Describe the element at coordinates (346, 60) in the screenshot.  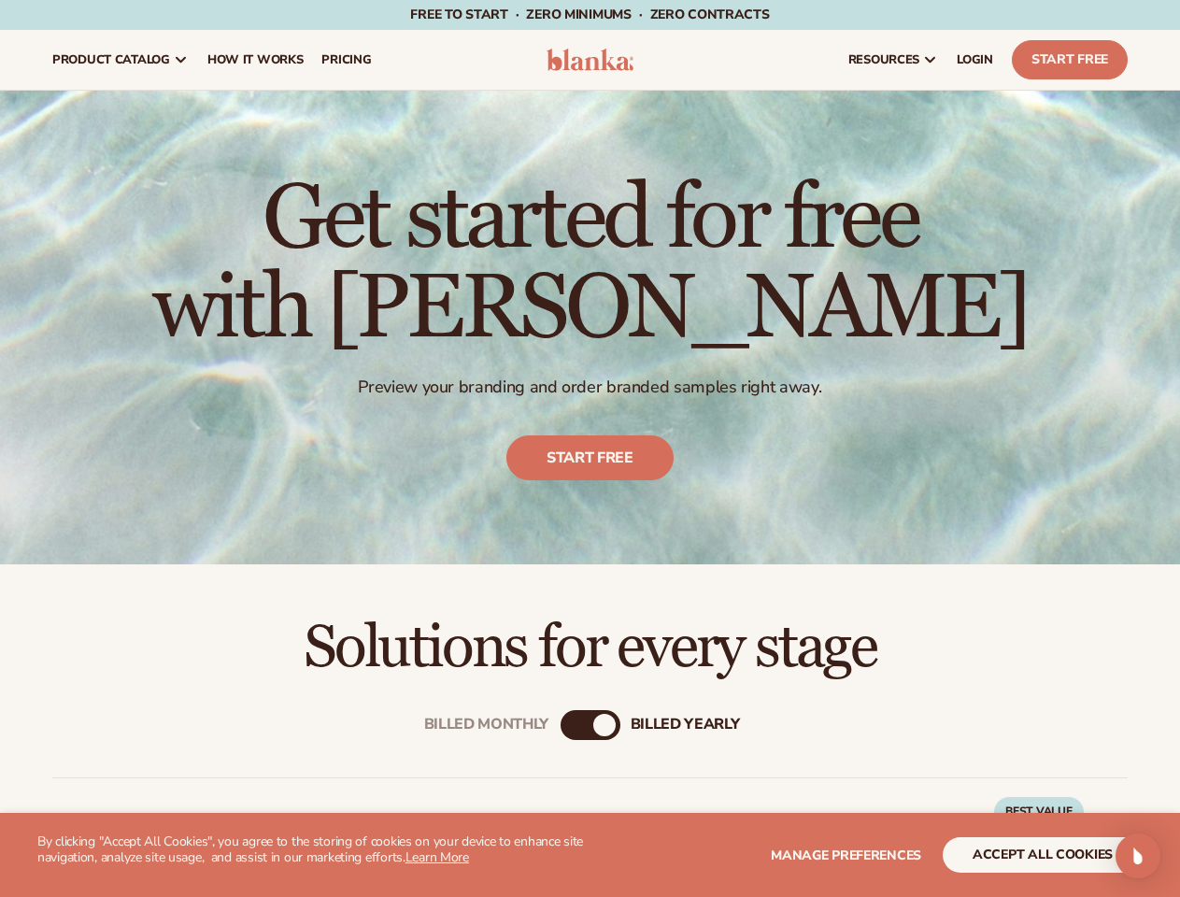
I see `span: pricing` at that location.